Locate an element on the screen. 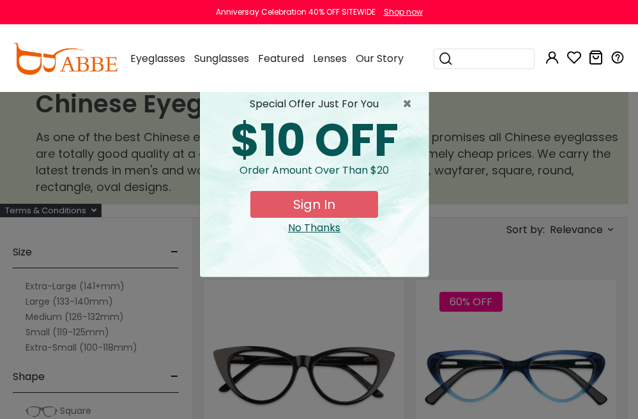 The width and height of the screenshot is (638, 419). div: $10 OFF is located at coordinates (314, 141).